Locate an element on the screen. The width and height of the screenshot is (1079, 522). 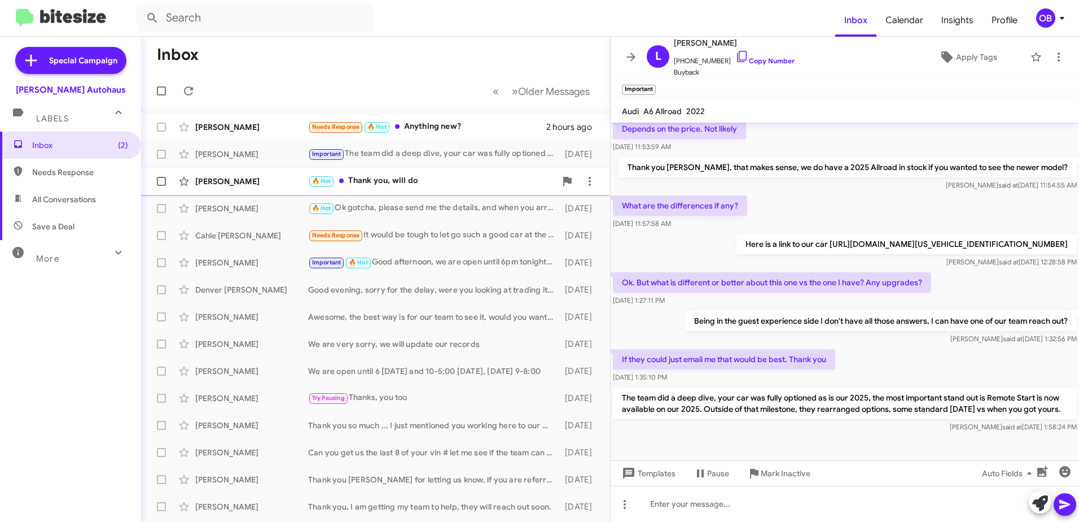
span: Templates is located at coordinates (647, 473).